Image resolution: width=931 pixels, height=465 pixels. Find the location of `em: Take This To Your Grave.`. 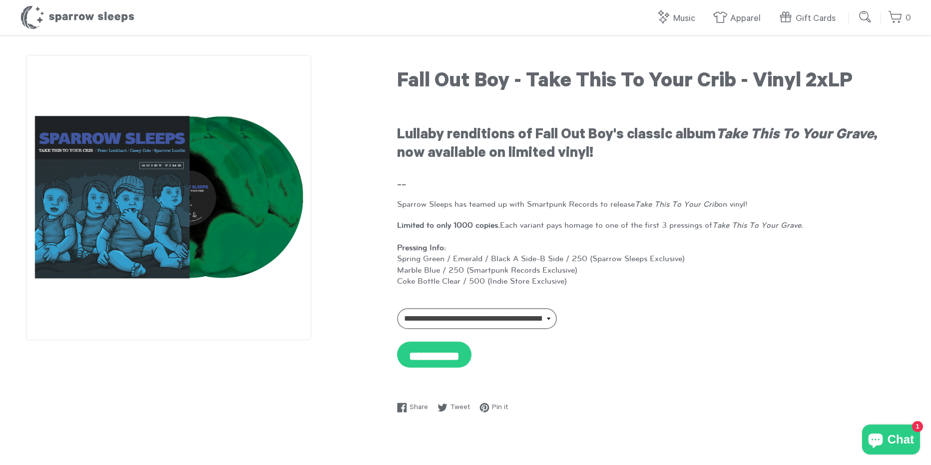

em: Take This To Your Grave. is located at coordinates (758, 225).